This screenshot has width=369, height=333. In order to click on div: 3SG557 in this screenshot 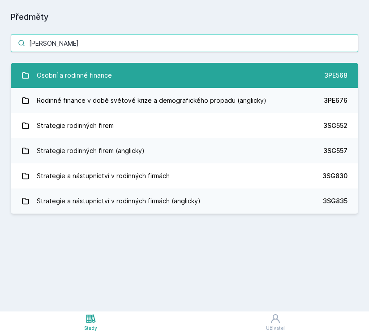, I will do `click(336, 151)`.